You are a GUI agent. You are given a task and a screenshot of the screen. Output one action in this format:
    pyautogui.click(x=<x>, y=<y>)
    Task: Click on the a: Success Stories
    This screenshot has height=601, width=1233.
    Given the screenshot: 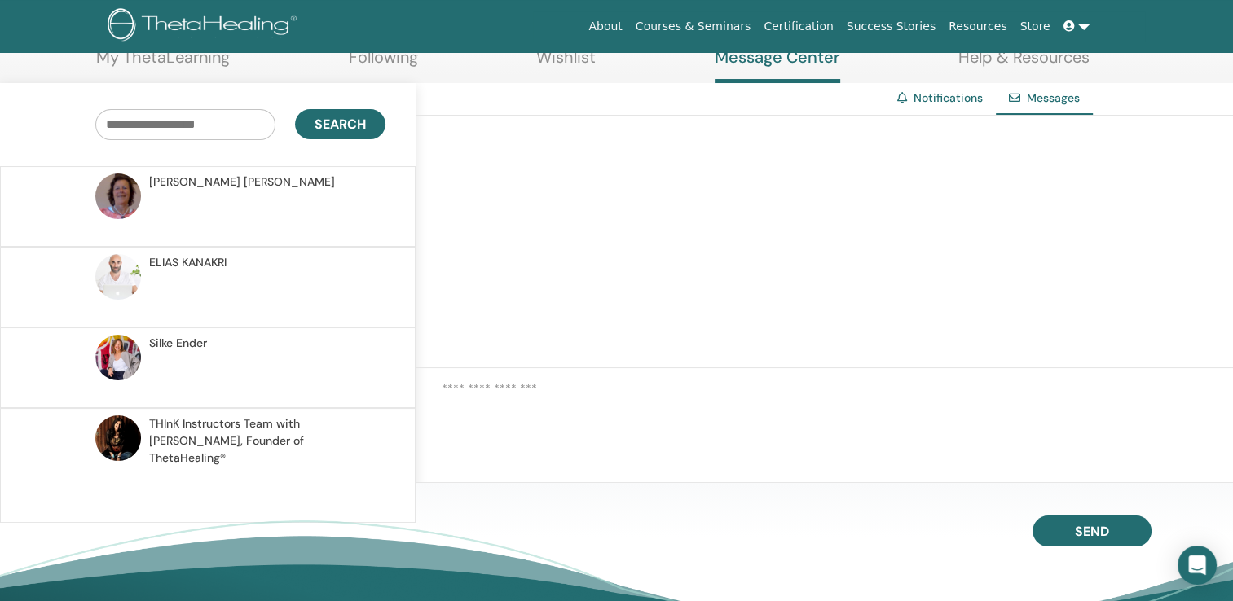 What is the action you would take?
    pyautogui.click(x=890, y=26)
    